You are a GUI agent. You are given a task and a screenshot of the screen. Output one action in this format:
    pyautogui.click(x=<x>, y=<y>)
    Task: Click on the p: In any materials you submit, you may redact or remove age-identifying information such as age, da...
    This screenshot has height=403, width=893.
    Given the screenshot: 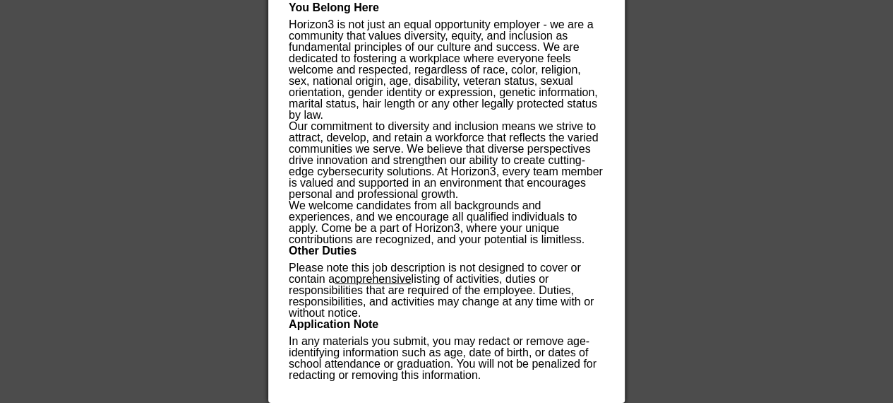 What is the action you would take?
    pyautogui.click(x=446, y=358)
    